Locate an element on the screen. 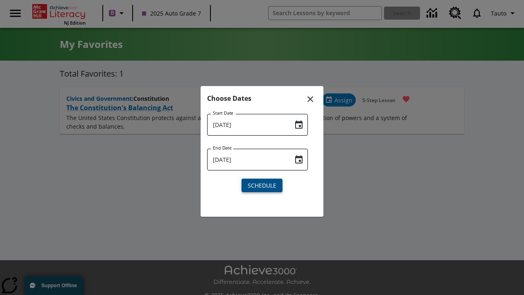 This screenshot has width=524, height=295. label: End Date is located at coordinates (222, 148).